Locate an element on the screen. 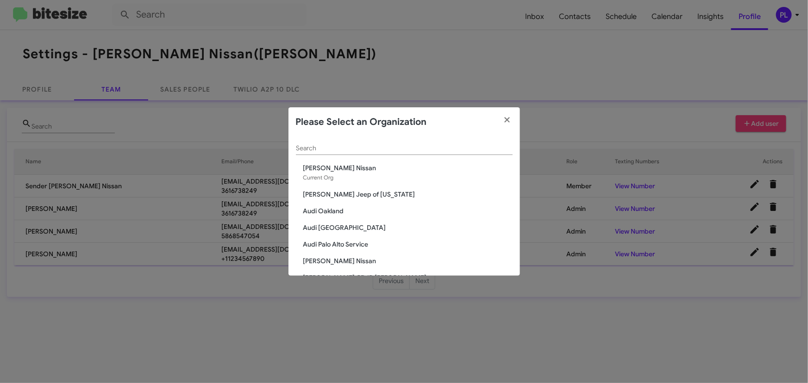  h2: Please Select an Organization is located at coordinates (361, 122).